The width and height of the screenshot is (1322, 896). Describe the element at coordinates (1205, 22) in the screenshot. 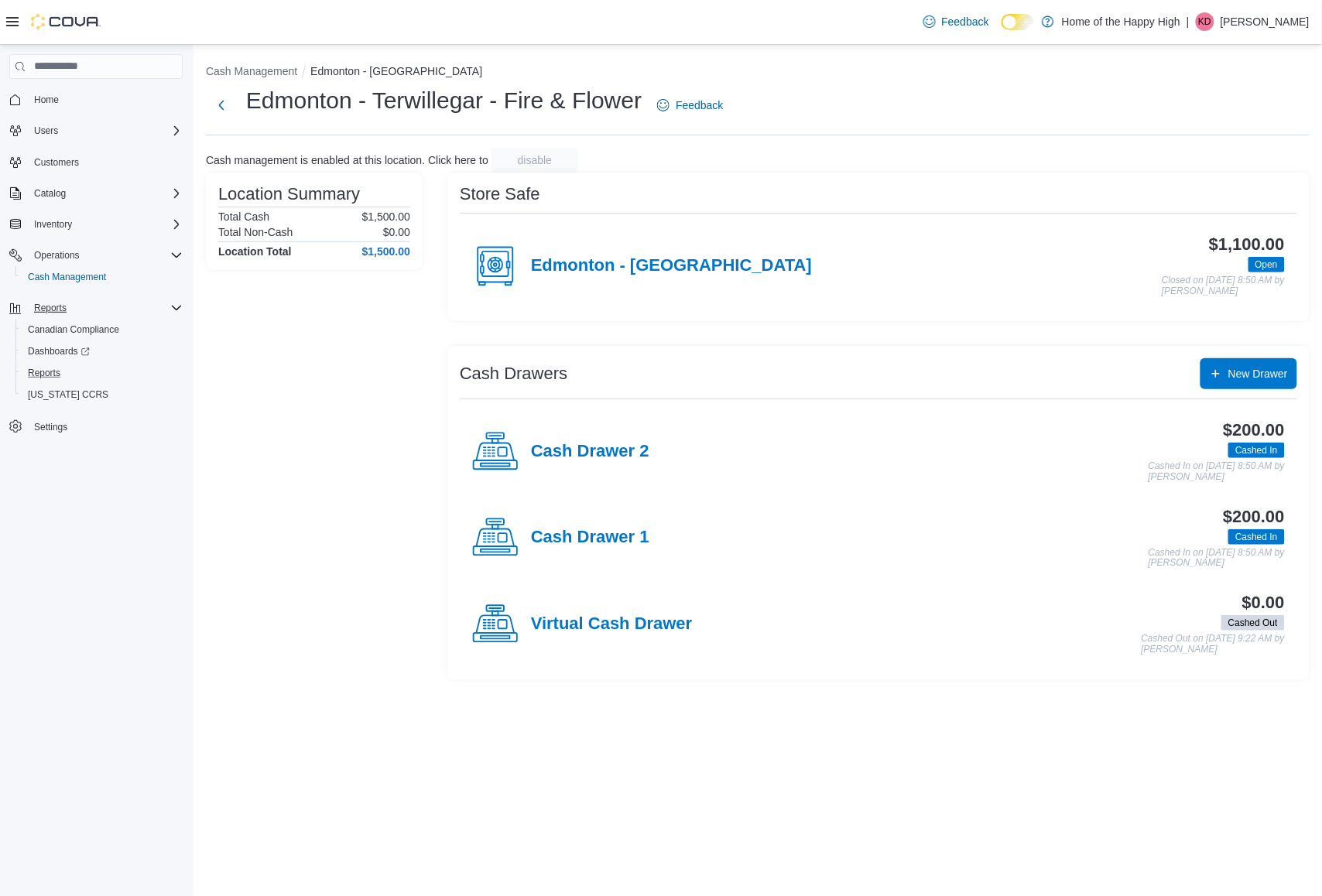

I see `div: Kevin Dubitz` at that location.